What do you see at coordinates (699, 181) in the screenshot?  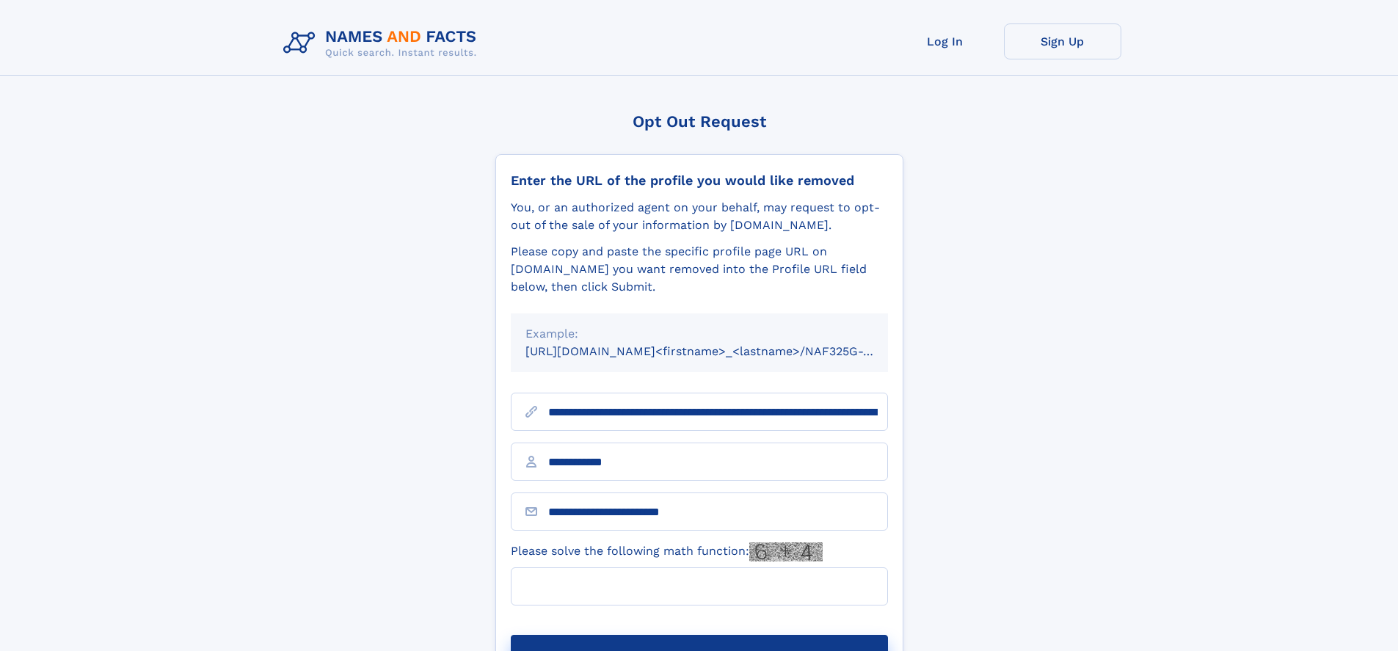 I see `div: Enter the URL of the profile you would like removed` at bounding box center [699, 181].